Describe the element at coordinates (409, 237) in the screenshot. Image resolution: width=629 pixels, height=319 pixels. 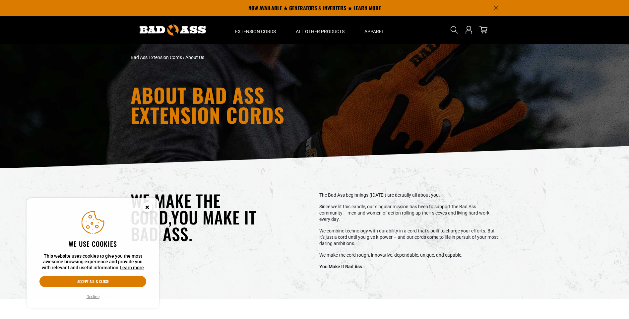
I see `p: We combine technology with durability in a cord that’s built to charge your efforts. But it's jus...` at that location.